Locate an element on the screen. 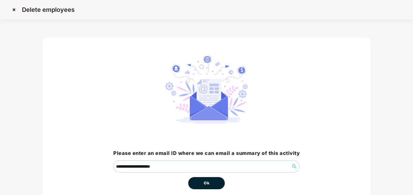 The height and width of the screenshot is (195, 413). h3: Please enter an email ID where we can email a summary of this activity is located at coordinates (206, 154).